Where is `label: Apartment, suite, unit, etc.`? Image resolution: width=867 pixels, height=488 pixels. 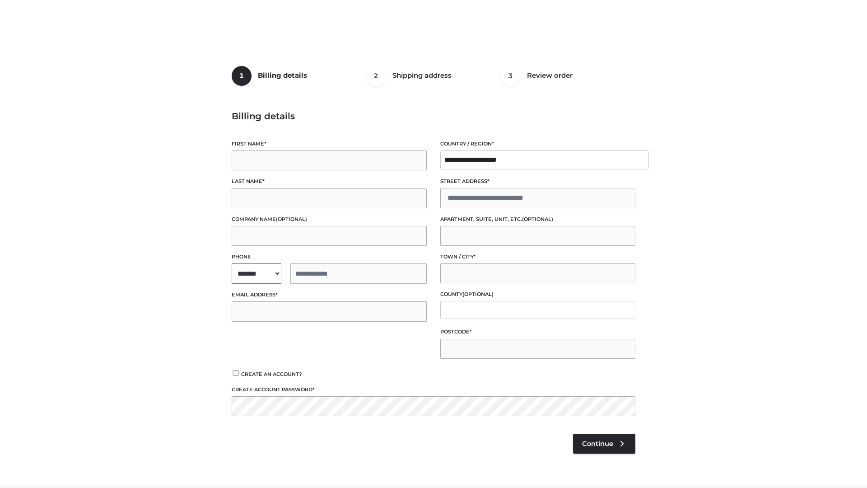 label: Apartment, suite, unit, etc. is located at coordinates (538, 219).